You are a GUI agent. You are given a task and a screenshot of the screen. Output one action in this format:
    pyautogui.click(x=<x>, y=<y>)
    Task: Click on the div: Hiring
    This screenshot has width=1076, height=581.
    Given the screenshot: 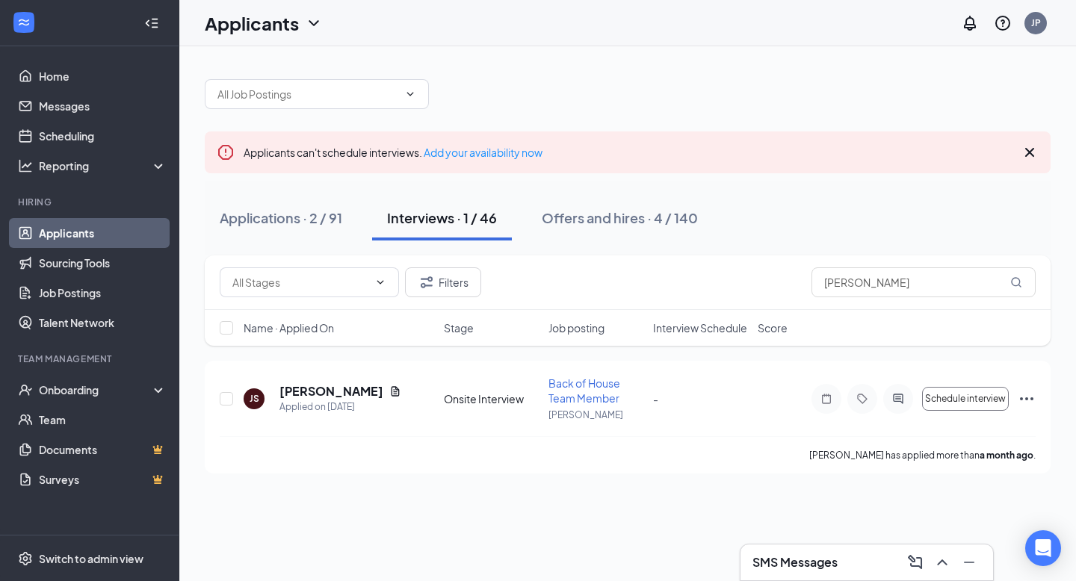 What is the action you would take?
    pyautogui.click(x=90, y=202)
    